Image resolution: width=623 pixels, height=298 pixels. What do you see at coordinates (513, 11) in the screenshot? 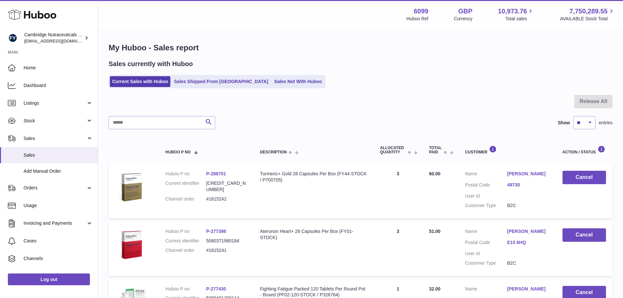
I see `span: 10,973.76` at bounding box center [513, 11].